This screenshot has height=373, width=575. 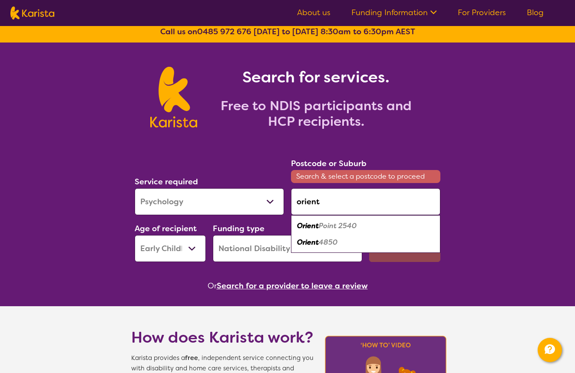 What do you see at coordinates (366, 202) in the screenshot?
I see `input: Type` at bounding box center [366, 202].